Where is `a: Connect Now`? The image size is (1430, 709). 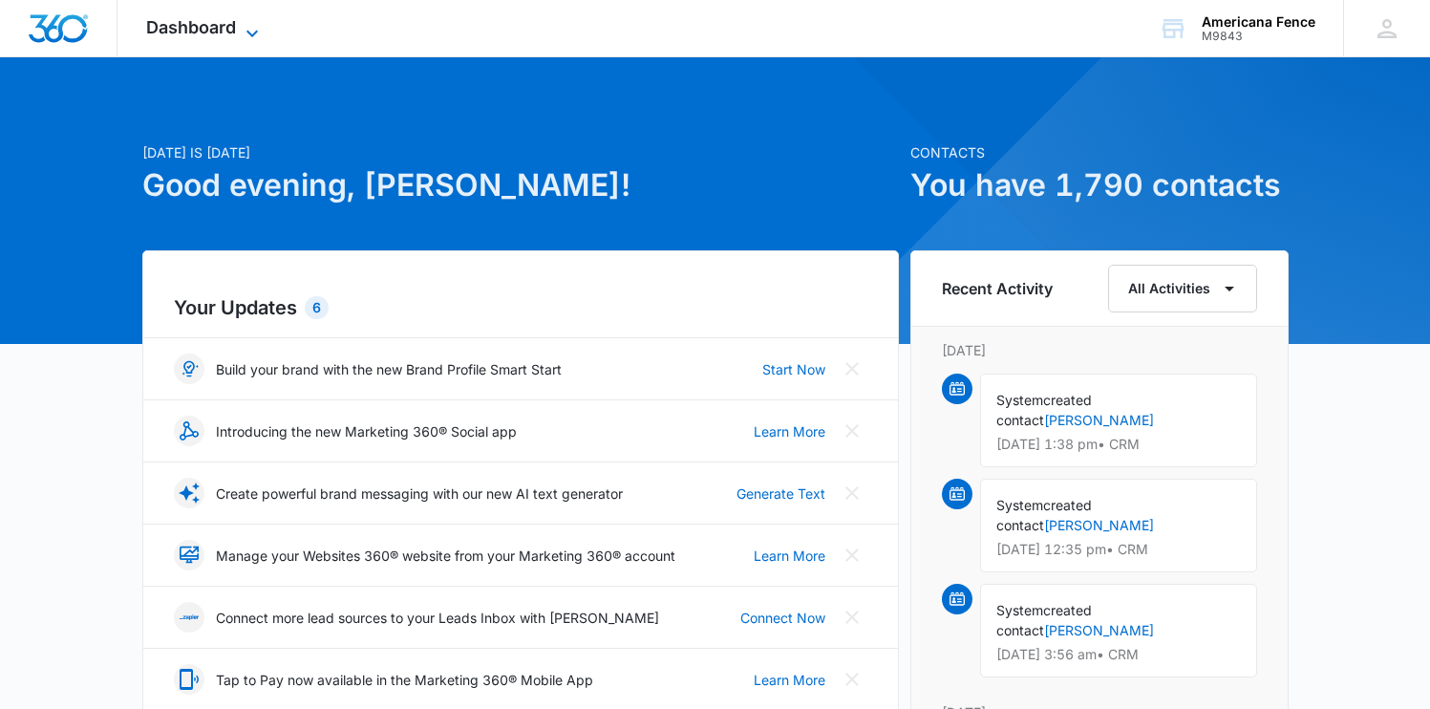
a: Connect Now is located at coordinates (783, 617).